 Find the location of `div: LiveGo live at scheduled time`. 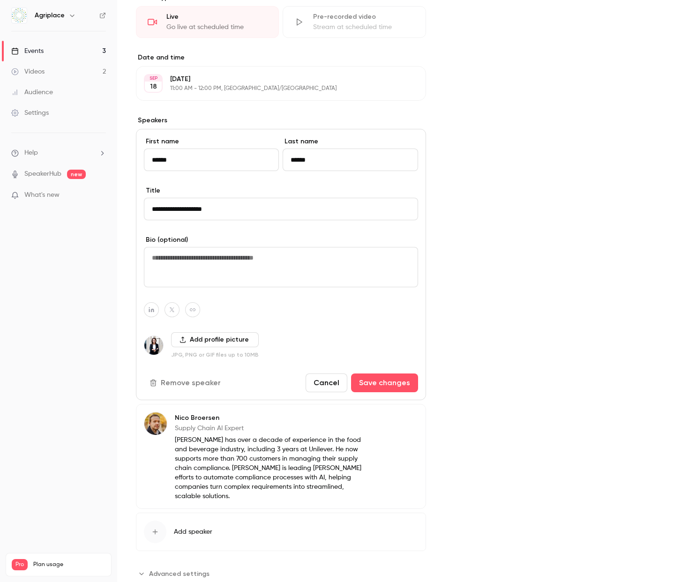

div: LiveGo live at scheduled time is located at coordinates (207, 22).